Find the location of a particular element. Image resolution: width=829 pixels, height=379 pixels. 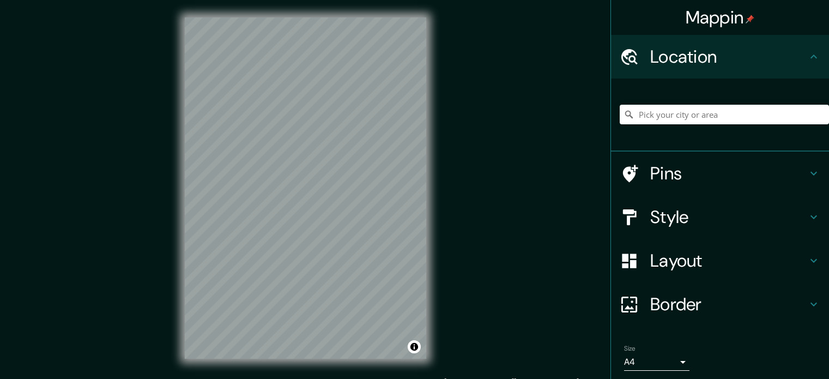

div: Style is located at coordinates (720, 217).